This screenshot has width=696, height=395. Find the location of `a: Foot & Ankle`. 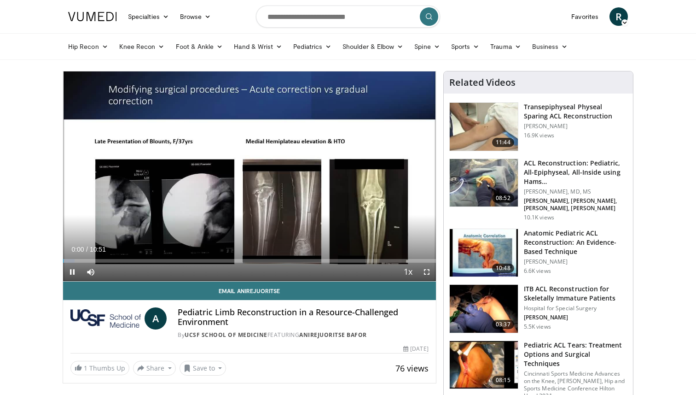

a: Foot & Ankle is located at coordinates (199, 47).